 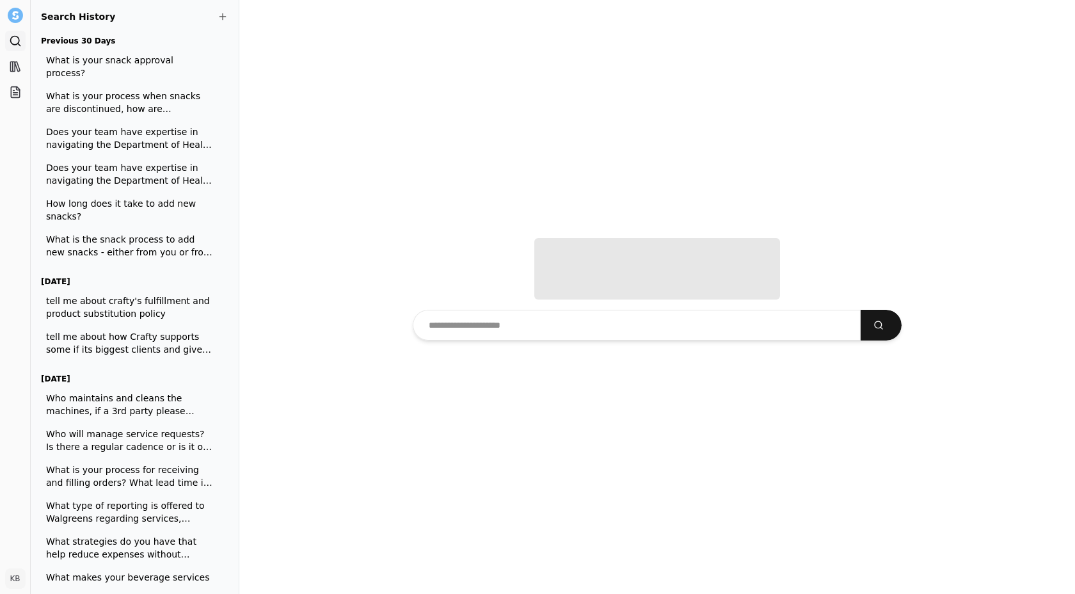 What do you see at coordinates (15, 15) in the screenshot?
I see `img: Settle` at bounding box center [15, 15].